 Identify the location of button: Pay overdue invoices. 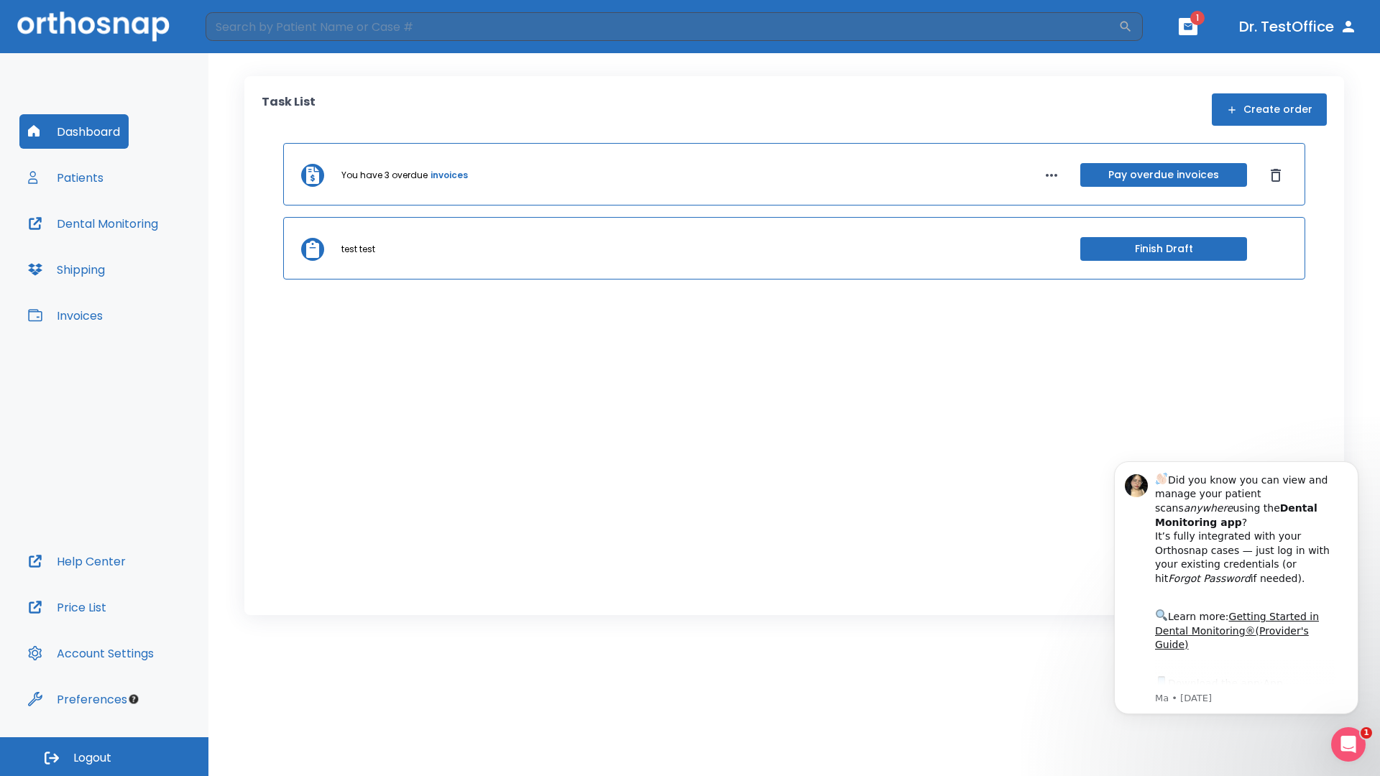
(1164, 175).